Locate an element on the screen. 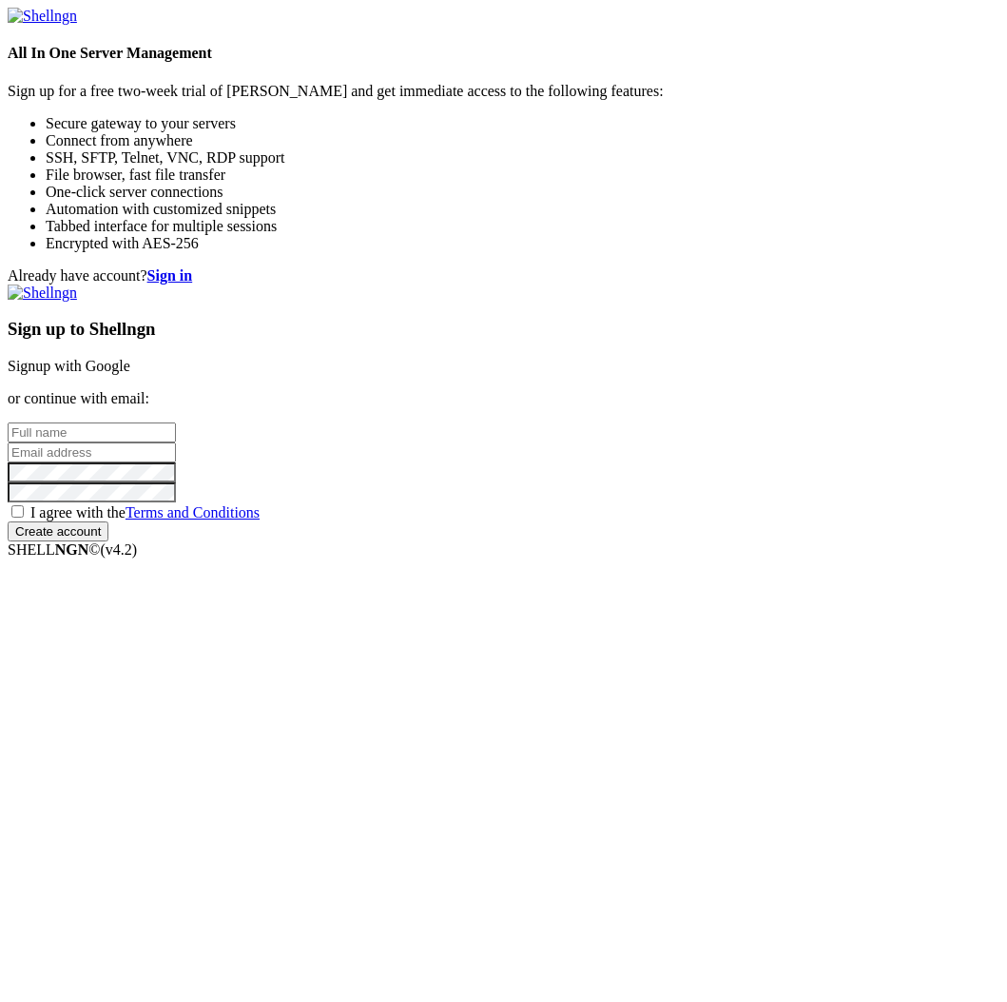 The image size is (1007, 1002). li: SSH, SFTP, Telnet, VNC, RDP support is located at coordinates (522, 158).